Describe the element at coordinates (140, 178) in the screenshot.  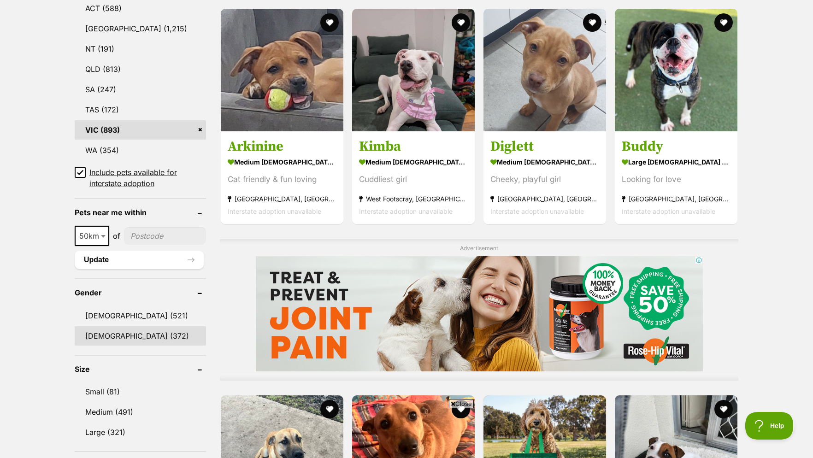
I see `a: Include pets available for interstate adoption` at that location.